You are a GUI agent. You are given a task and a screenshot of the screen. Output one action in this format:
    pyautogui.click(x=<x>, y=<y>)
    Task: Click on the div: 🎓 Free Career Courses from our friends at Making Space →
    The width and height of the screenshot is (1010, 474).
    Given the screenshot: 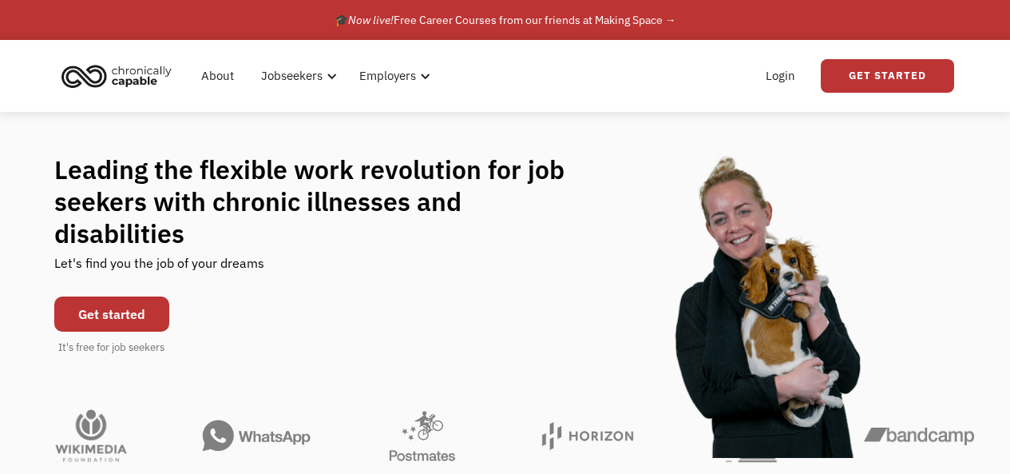 What is the action you would take?
    pyautogui.click(x=505, y=20)
    